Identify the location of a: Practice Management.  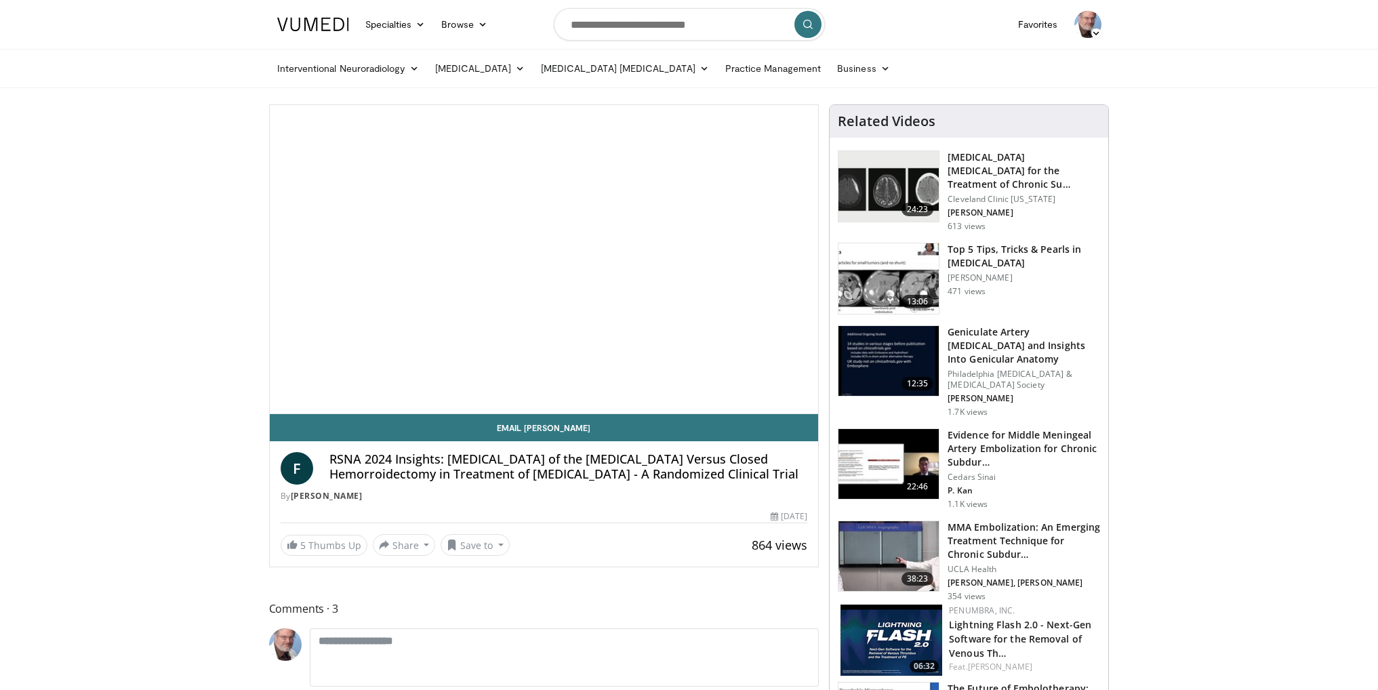
(773, 68).